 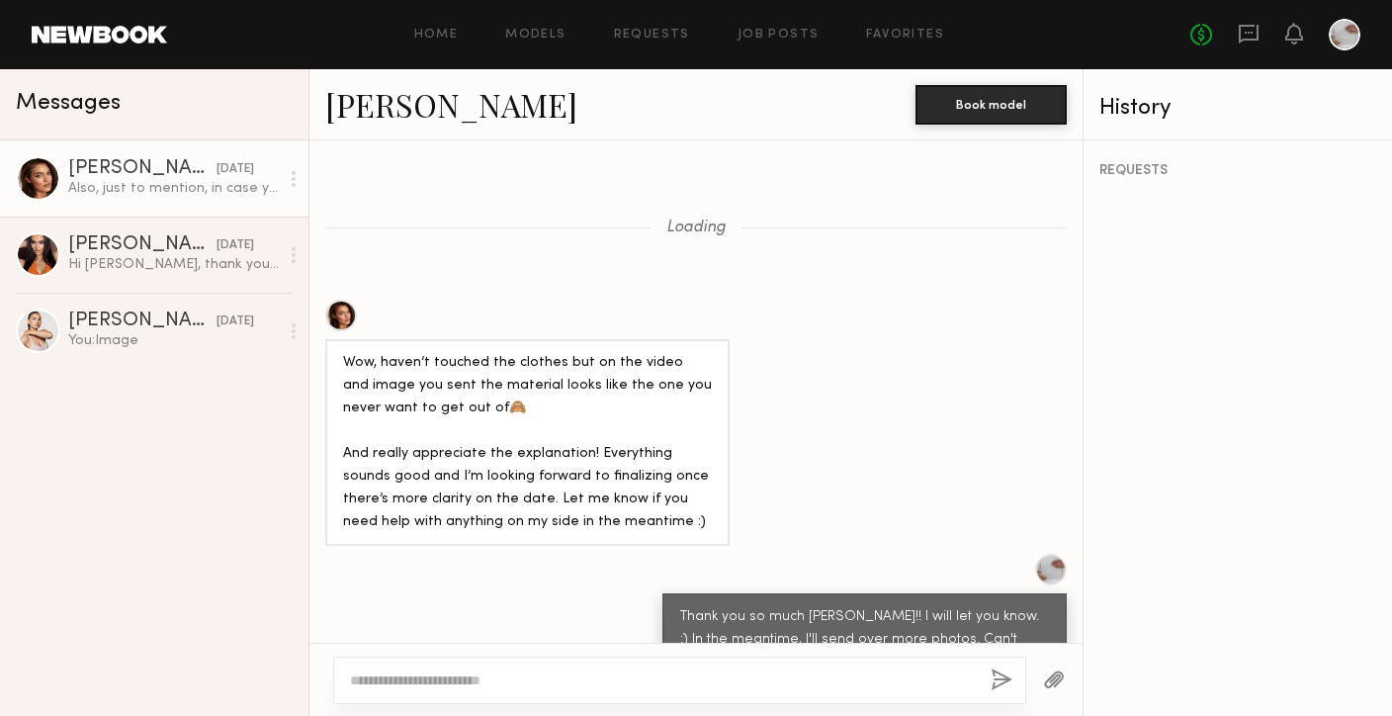 What do you see at coordinates (68, 103) in the screenshot?
I see `span: Messages` at bounding box center [68, 103].